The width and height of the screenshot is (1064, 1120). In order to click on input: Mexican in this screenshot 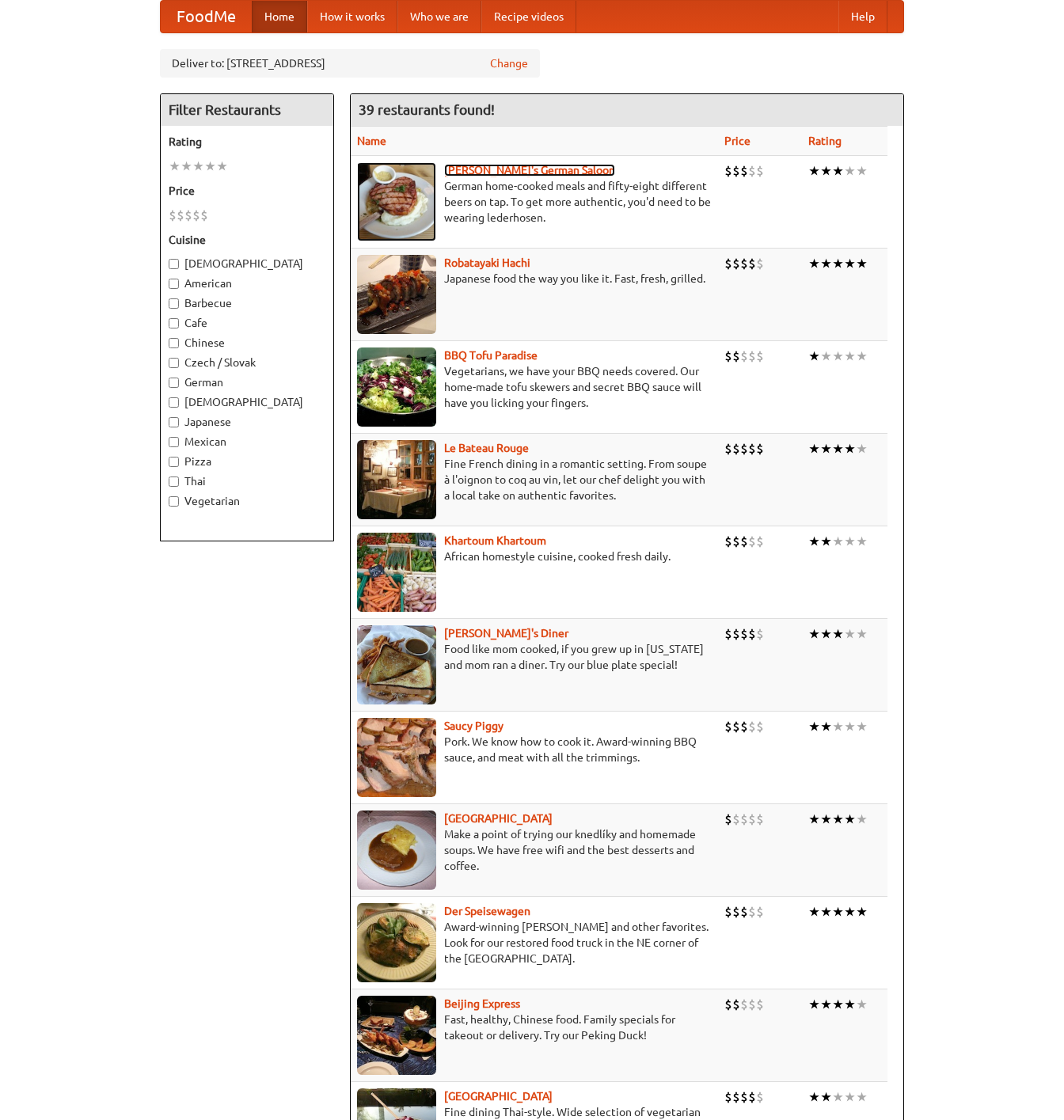, I will do `click(173, 442)`.